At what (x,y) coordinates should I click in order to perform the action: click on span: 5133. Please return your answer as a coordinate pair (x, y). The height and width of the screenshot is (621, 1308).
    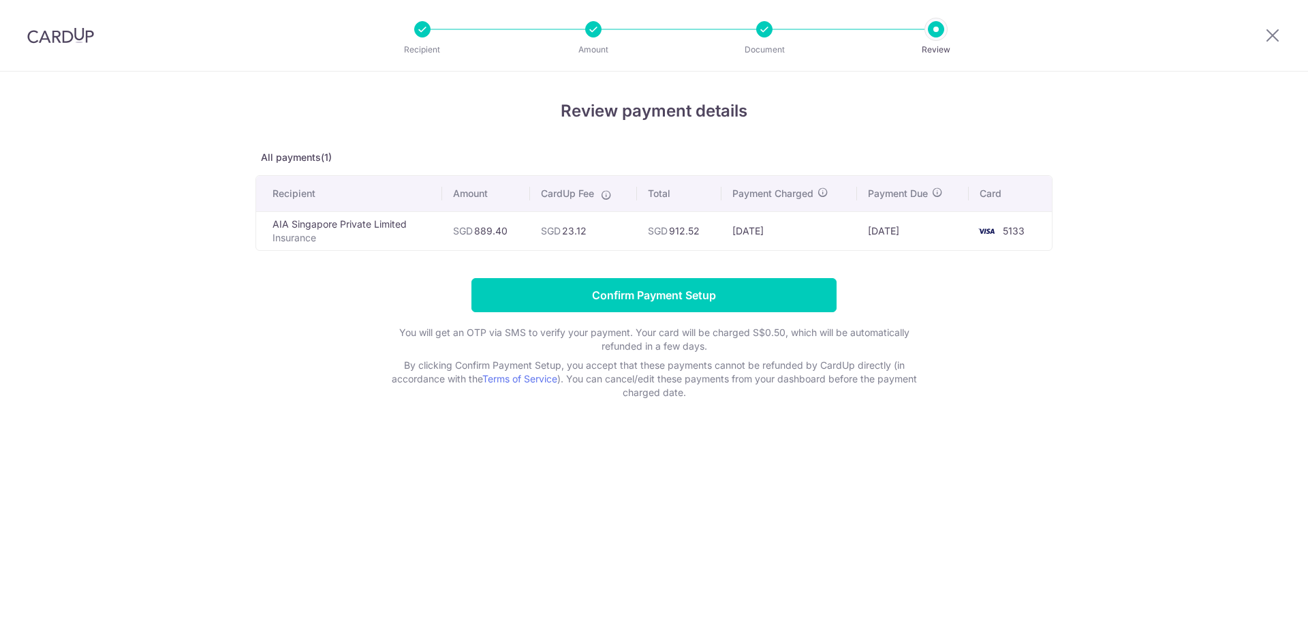
    Looking at the image, I should click on (1014, 230).